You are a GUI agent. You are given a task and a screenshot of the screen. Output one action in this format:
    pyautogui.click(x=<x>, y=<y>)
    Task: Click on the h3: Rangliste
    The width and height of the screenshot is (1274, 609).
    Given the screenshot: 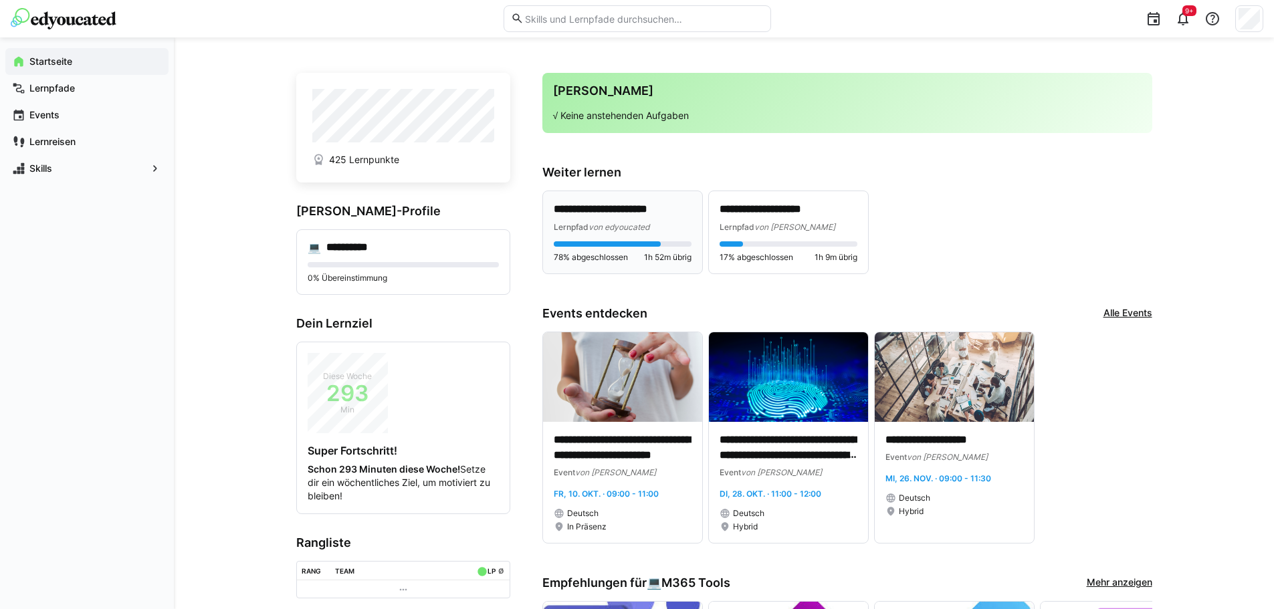 What is the action you would take?
    pyautogui.click(x=403, y=543)
    